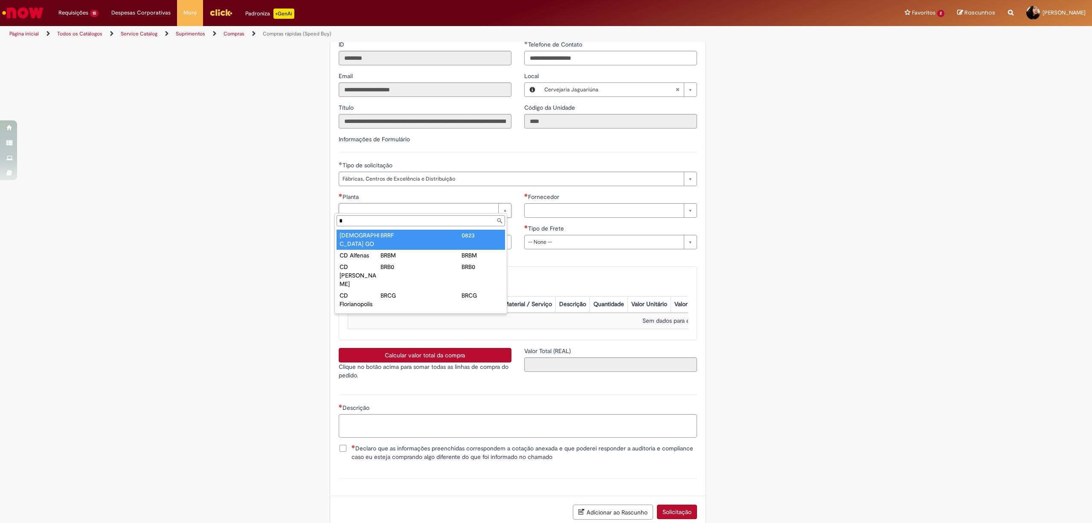  I want to click on div: CD Florianopolis, so click(360, 299).